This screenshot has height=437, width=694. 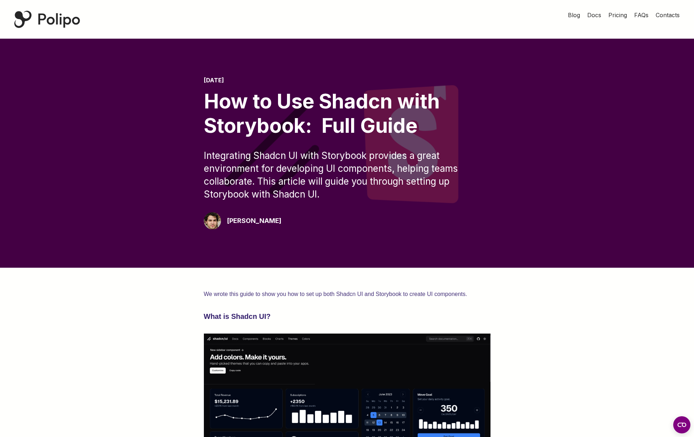 I want to click on div: Integrating Shadcn UI with Storybook provides a great environment for developing UI components, h..., so click(x=347, y=175).